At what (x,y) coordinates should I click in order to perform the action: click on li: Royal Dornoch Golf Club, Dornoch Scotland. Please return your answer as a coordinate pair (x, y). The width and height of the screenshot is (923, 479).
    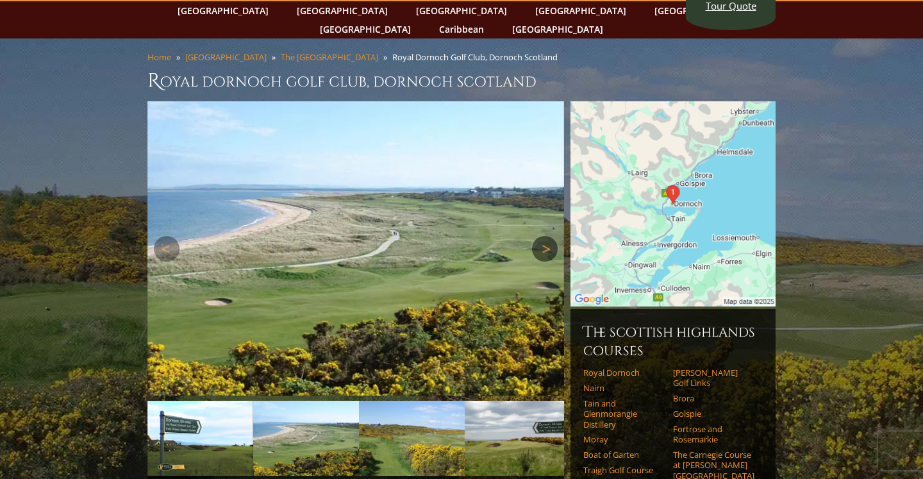
    Looking at the image, I should click on (478, 57).